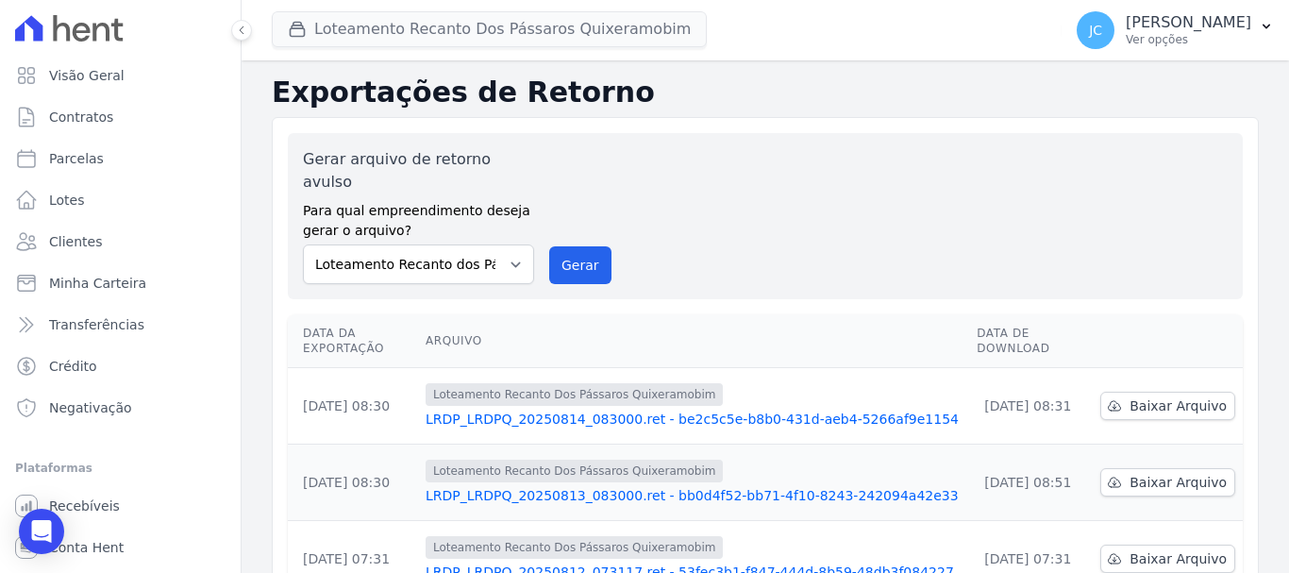  I want to click on button: Gerar, so click(580, 265).